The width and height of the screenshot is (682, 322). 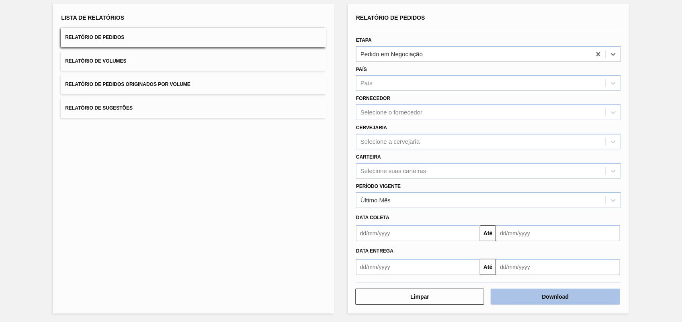 I want to click on span: Lista de Relatórios, so click(x=92, y=18).